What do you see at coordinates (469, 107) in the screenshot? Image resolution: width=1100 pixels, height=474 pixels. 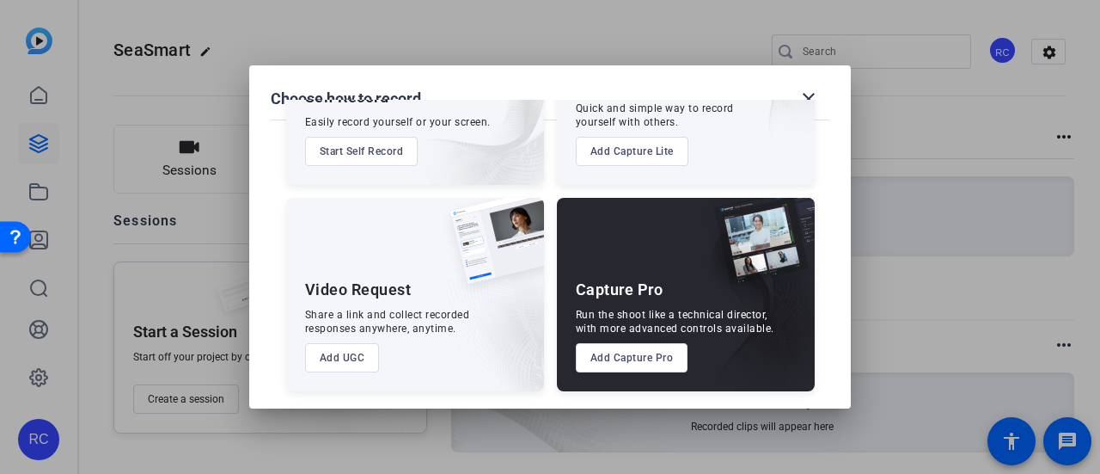 I see `img: embarkstudio-self-record.png` at bounding box center [469, 107].